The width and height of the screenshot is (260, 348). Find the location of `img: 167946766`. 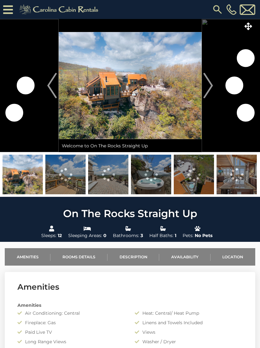

img: 167946766 is located at coordinates (236, 174).